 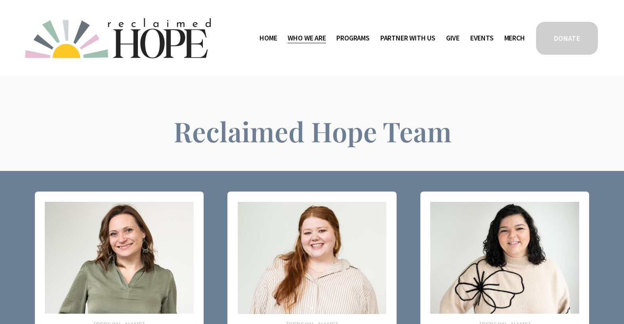 What do you see at coordinates (515, 38) in the screenshot?
I see `a: Merch` at bounding box center [515, 38].